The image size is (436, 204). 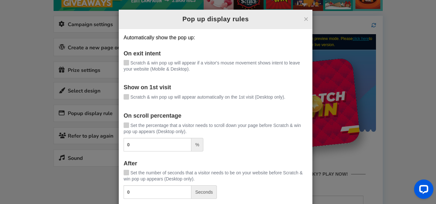 What do you see at coordinates (107, 5) in the screenshot?
I see `a: click here` at bounding box center [107, 5].